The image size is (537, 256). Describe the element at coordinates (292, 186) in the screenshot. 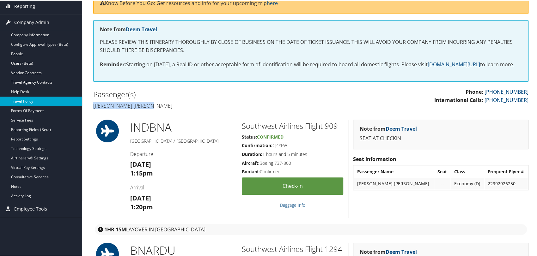

I see `a: Check-in` at that location.